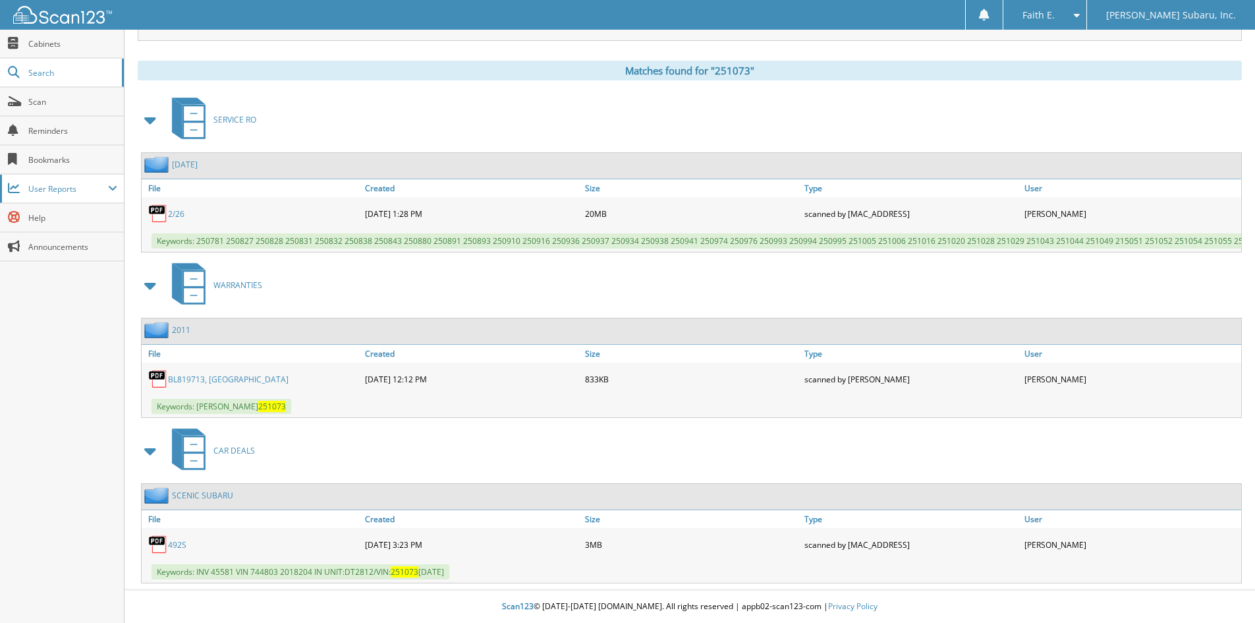 This screenshot has height=623, width=1255. Describe the element at coordinates (177, 544) in the screenshot. I see `a: 492S` at that location.